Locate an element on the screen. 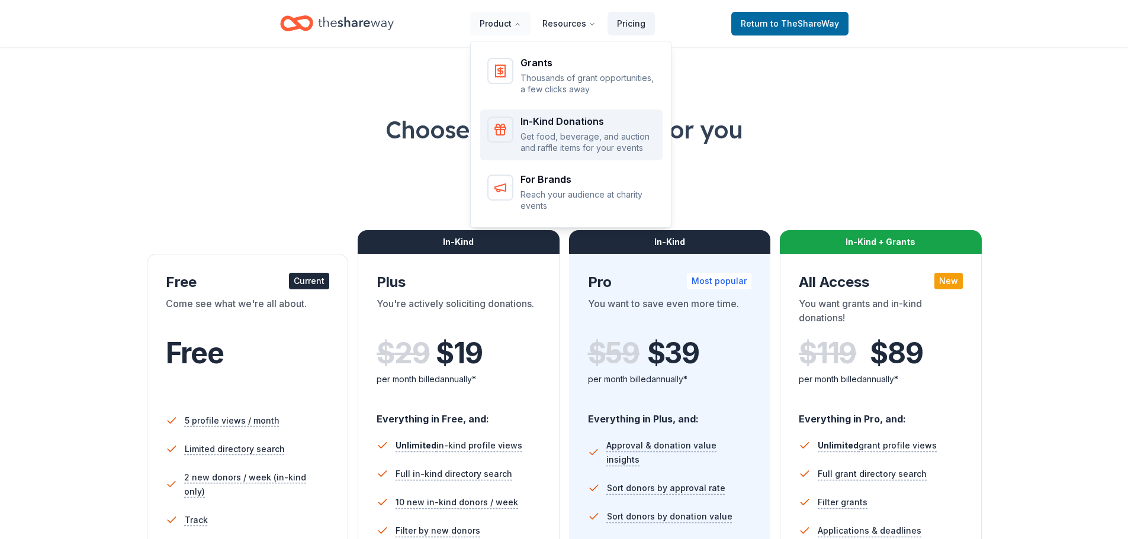 The width and height of the screenshot is (1128, 539). span: Free is located at coordinates (195, 353).